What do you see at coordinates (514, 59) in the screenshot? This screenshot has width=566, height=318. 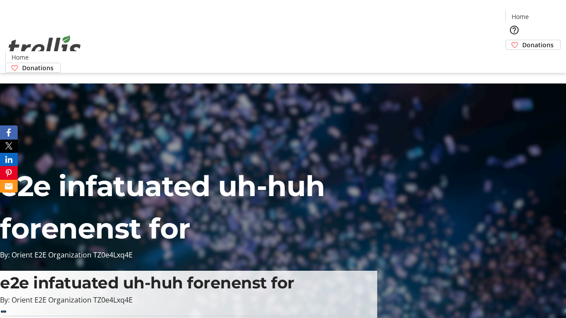 I see `button: Cart` at bounding box center [514, 59].